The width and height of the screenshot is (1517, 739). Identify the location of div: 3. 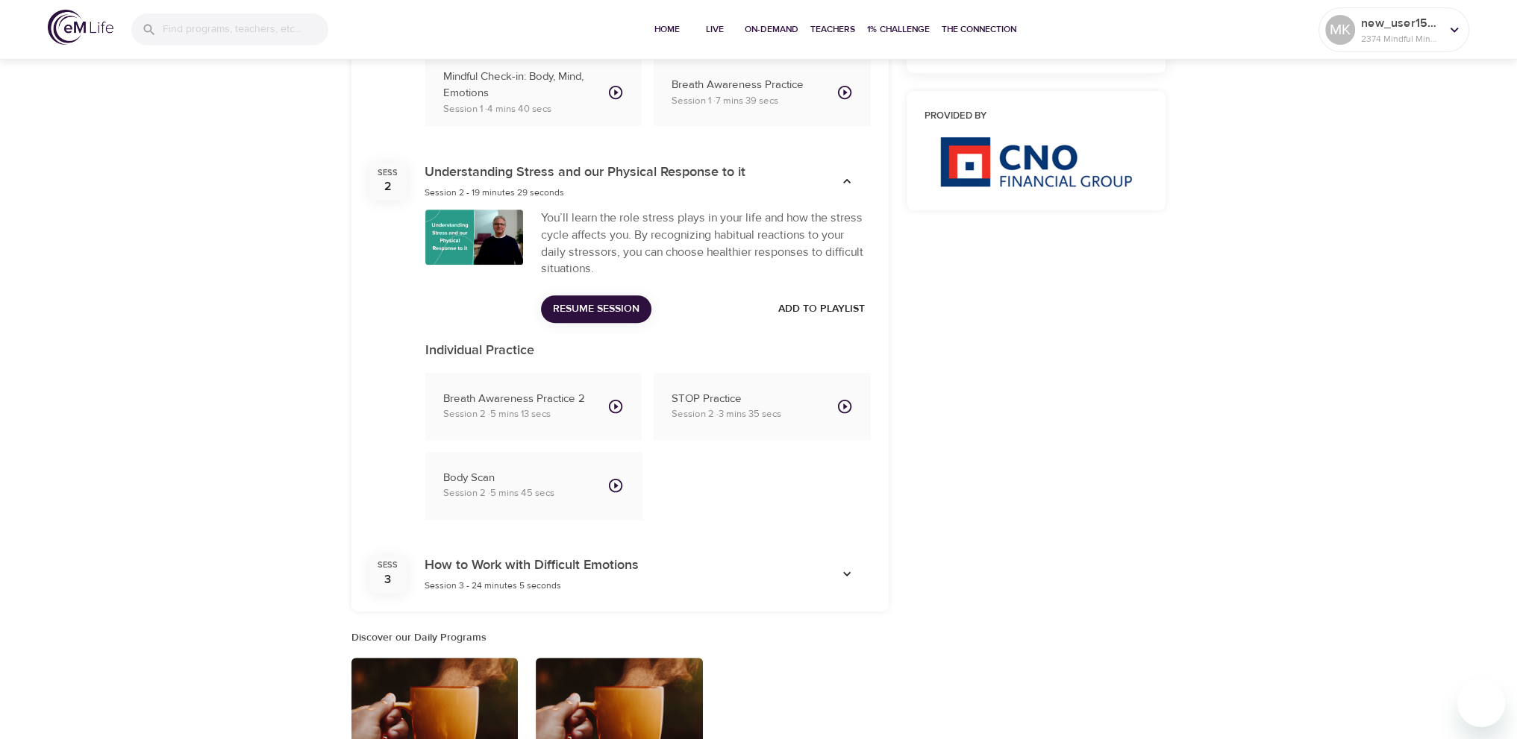
(387, 580).